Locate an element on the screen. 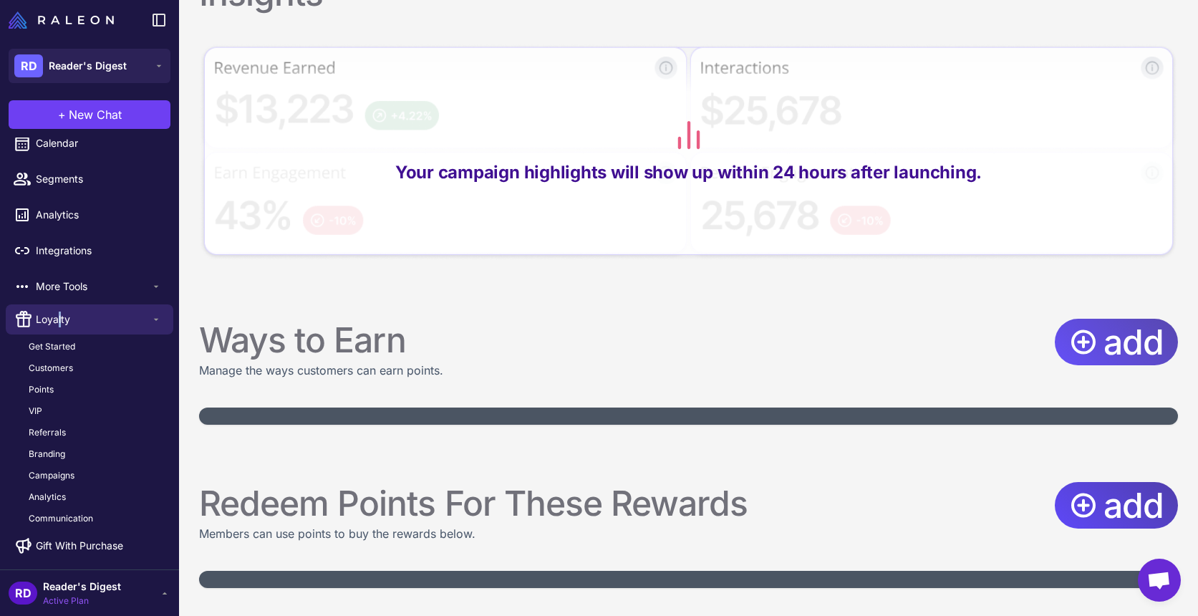 This screenshot has width=1198, height=616. a: Integrations is located at coordinates (89, 251).